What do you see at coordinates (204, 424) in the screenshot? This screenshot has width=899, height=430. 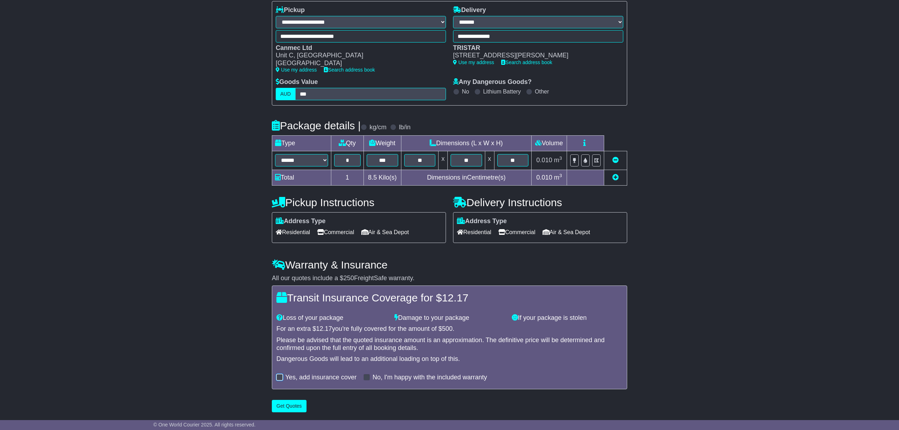 I see `span: © One World Courier 2025. All rights reserved.` at bounding box center [204, 424].